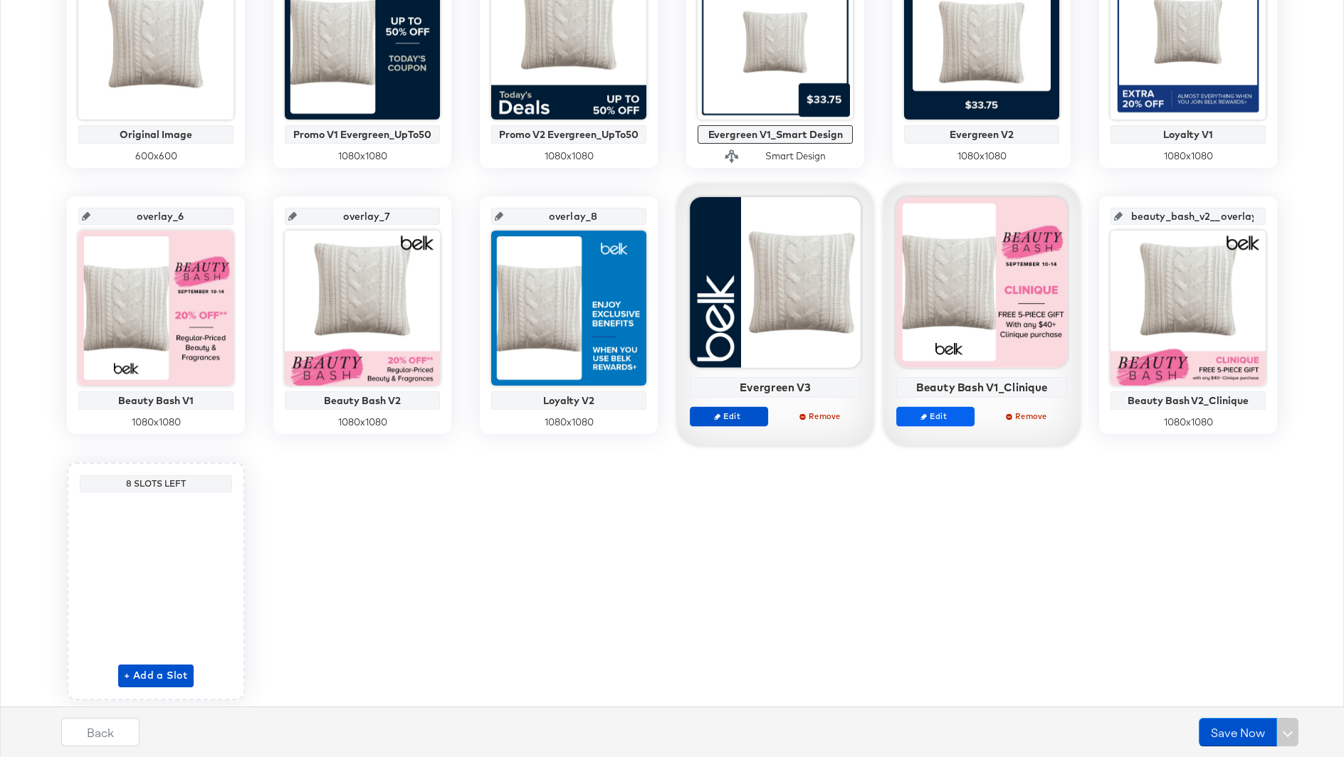 The height and width of the screenshot is (757, 1344). What do you see at coordinates (1238, 732) in the screenshot?
I see `button: Save Now` at bounding box center [1238, 732].